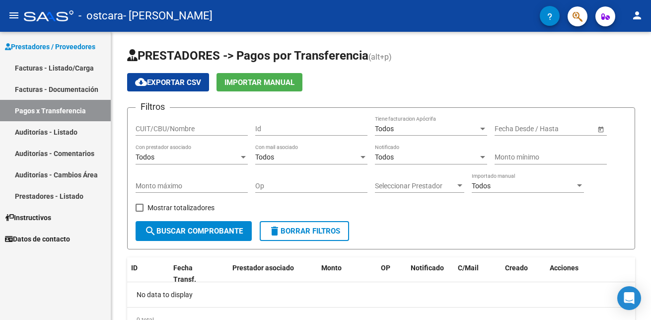 Image resolution: width=651 pixels, height=320 pixels. Describe the element at coordinates (259, 82) in the screenshot. I see `button: Importar Manual` at that location.